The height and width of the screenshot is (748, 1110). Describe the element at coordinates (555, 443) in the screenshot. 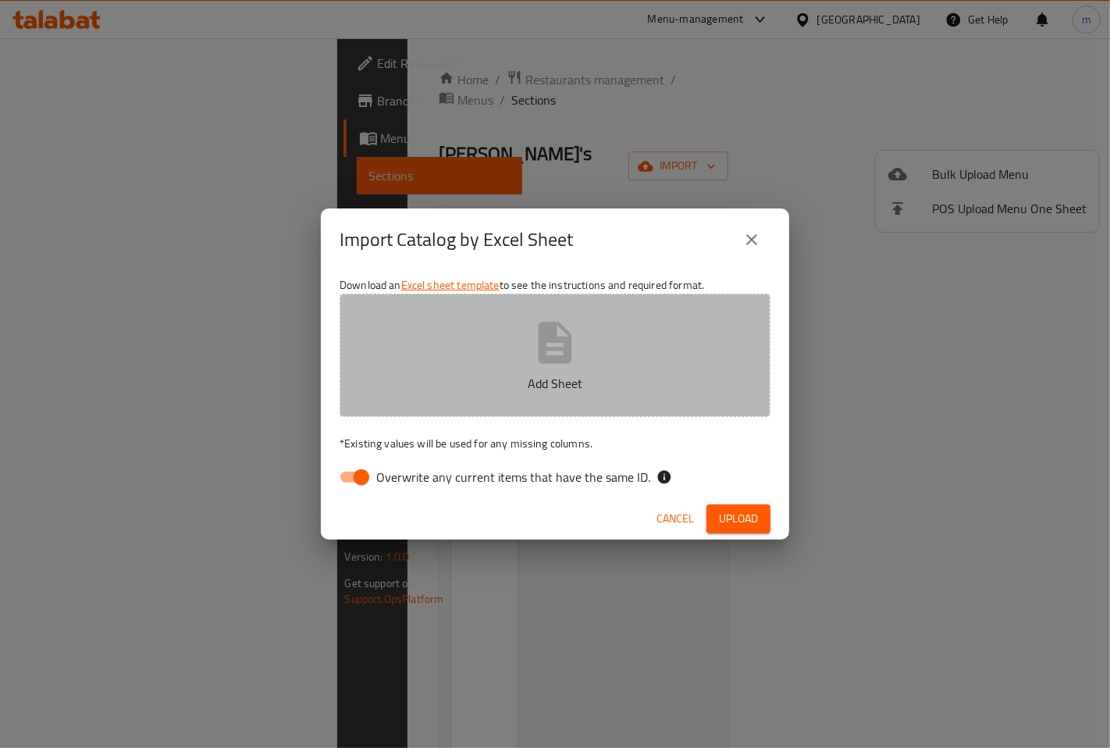

I see `p: Existing values will be used for any missing columns.` at that location.